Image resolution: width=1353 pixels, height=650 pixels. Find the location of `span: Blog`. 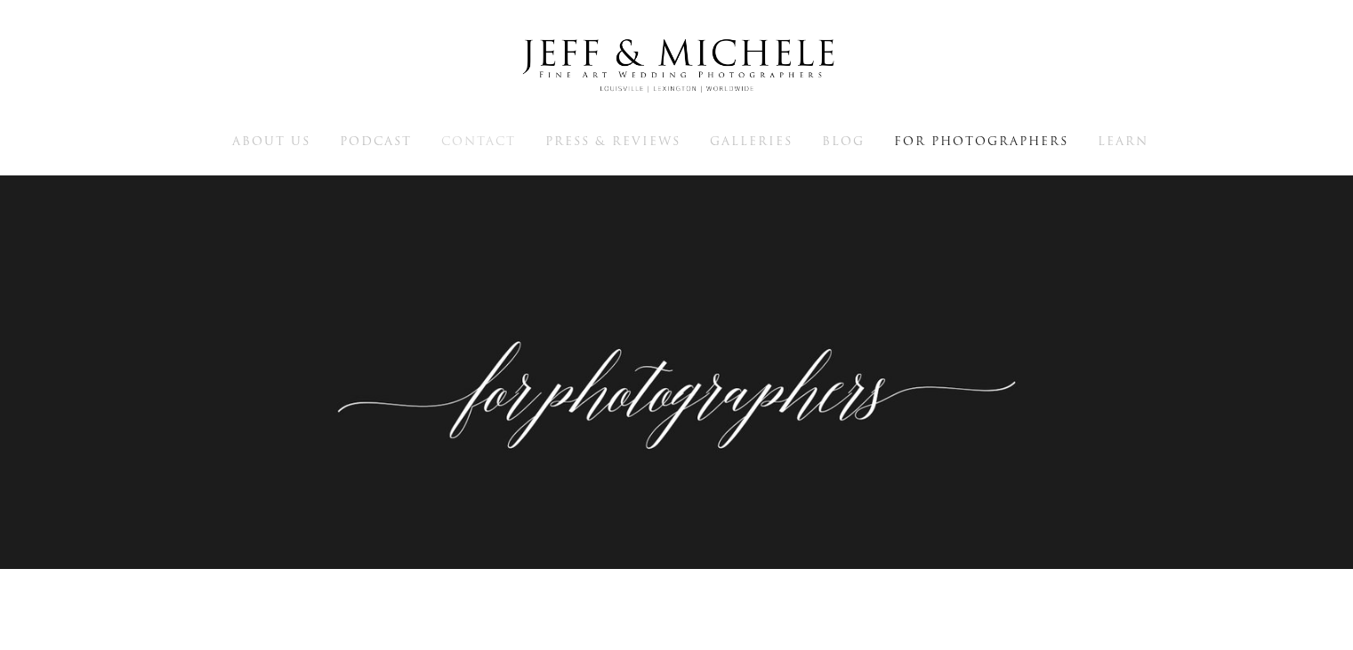

span: Blog is located at coordinates (844, 141).